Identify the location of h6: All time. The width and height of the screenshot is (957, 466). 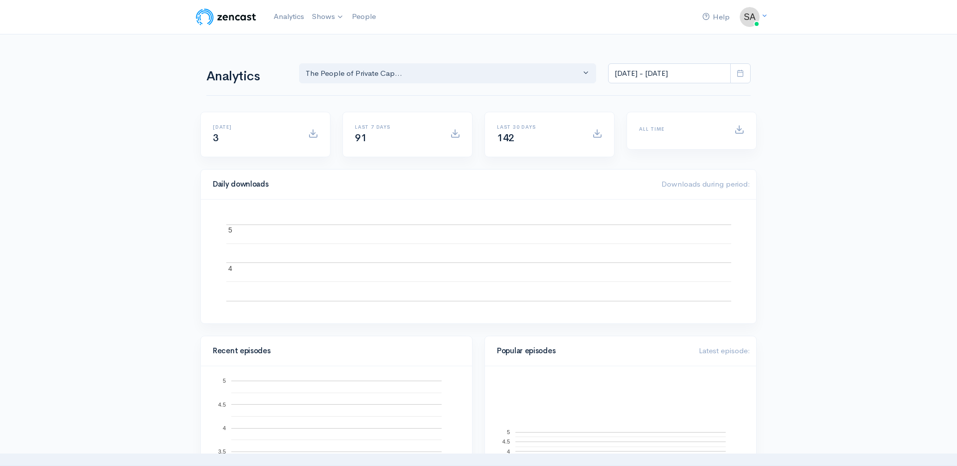
(680, 129).